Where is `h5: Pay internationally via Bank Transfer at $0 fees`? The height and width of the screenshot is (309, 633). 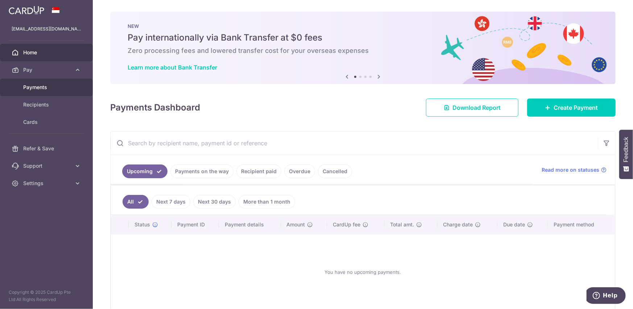
h5: Pay internationally via Bank Transfer at $0 fees is located at coordinates (363, 38).